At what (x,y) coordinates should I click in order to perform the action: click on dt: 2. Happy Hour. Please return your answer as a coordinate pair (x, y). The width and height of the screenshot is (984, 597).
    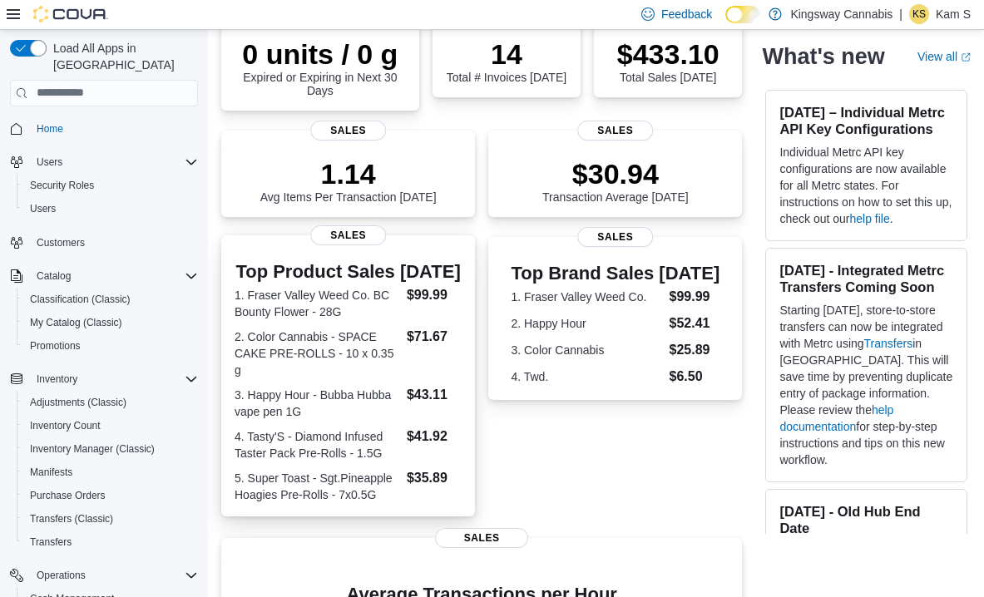
    Looking at the image, I should click on (587, 324).